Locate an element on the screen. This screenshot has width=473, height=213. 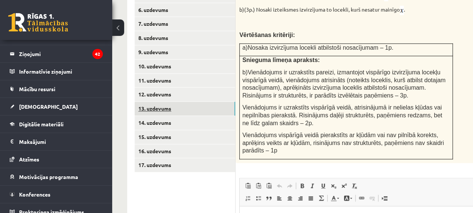
span: Vienādojums vispārīgā veidā pierakstīts ar kļūdām vai nav pilnībā korekts, aprēķins veikts ar kļū... is located at coordinates (343, 143).